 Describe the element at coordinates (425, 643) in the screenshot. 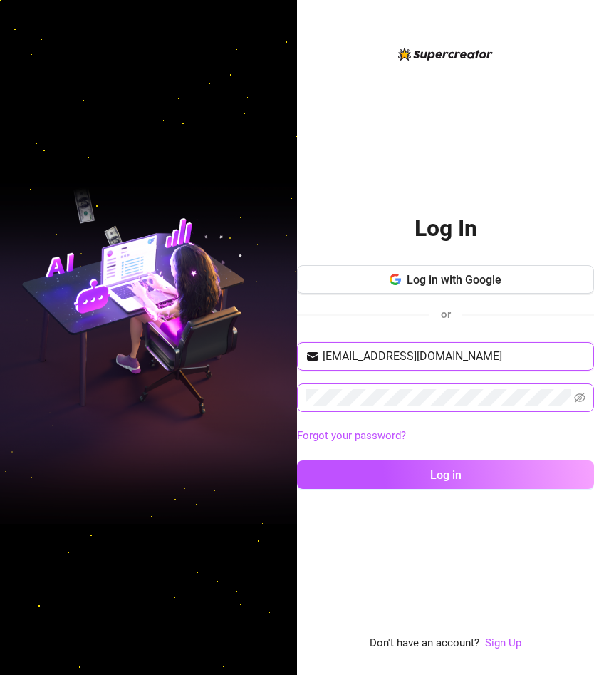

I see `span: Don't have an account?` at that location.